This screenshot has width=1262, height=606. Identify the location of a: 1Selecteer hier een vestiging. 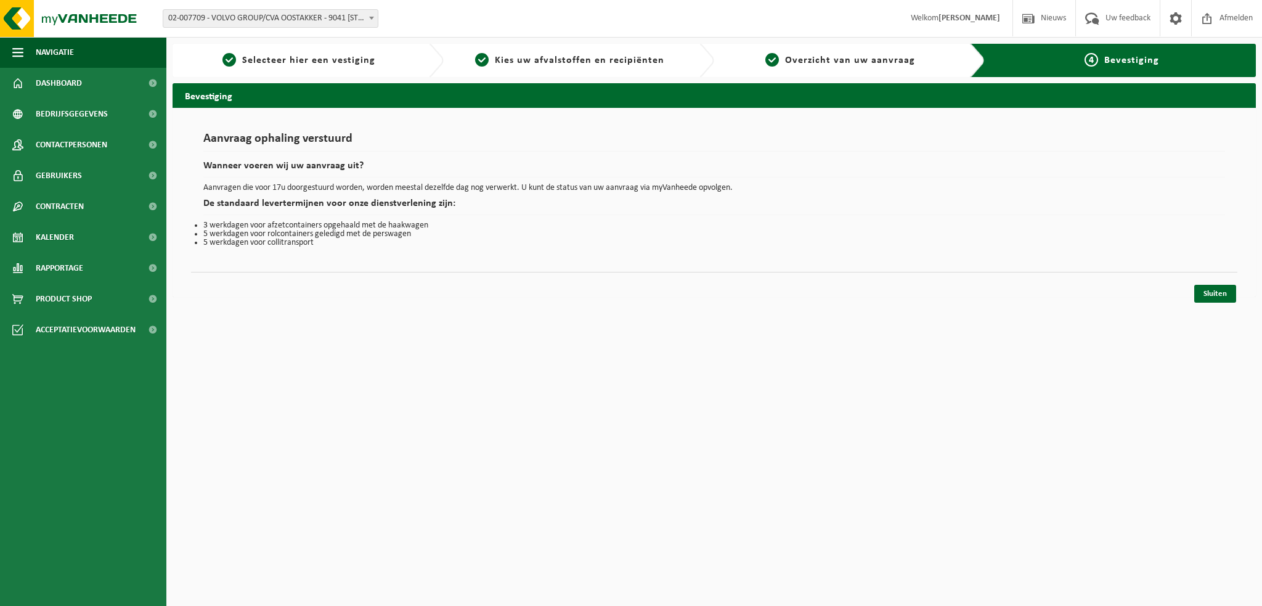
(299, 60).